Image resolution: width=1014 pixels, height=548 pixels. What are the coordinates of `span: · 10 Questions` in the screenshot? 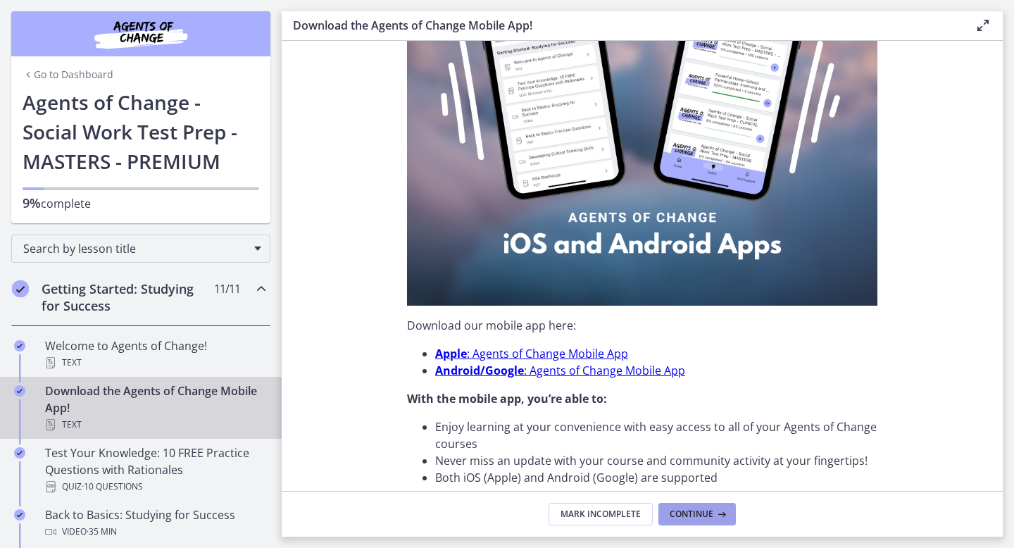 It's located at (112, 486).